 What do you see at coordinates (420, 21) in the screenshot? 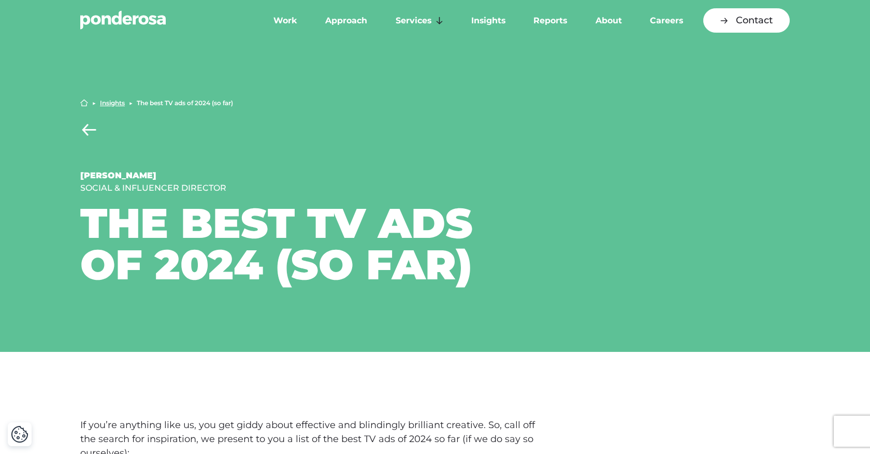
I see `a: Services` at bounding box center [420, 21].